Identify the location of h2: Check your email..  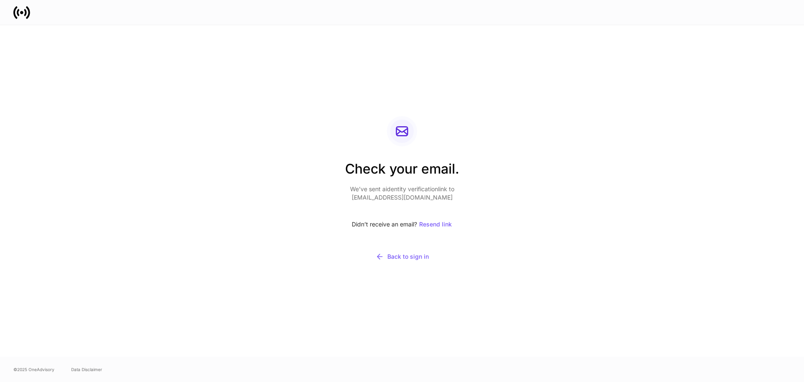
(402, 172).